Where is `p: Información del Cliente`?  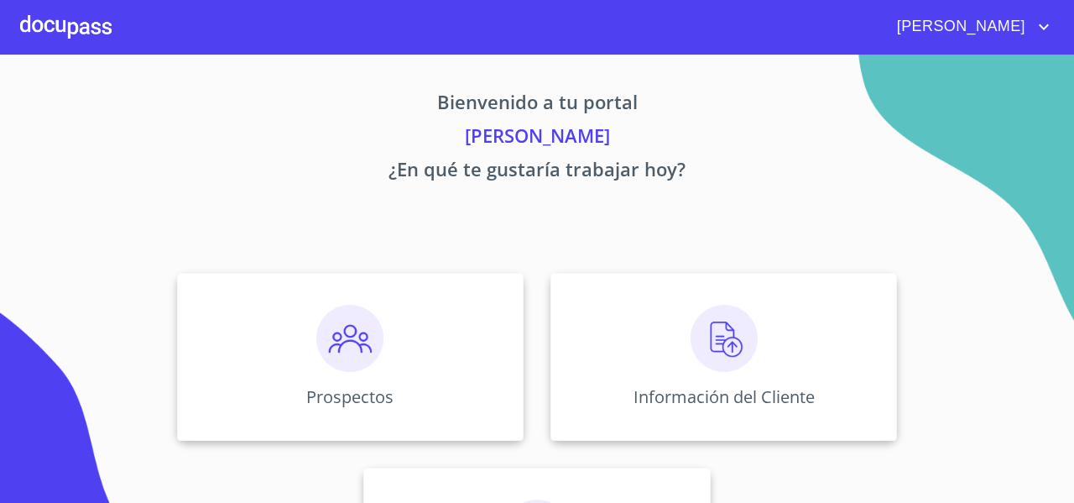 p: Información del Cliente is located at coordinates (724, 396).